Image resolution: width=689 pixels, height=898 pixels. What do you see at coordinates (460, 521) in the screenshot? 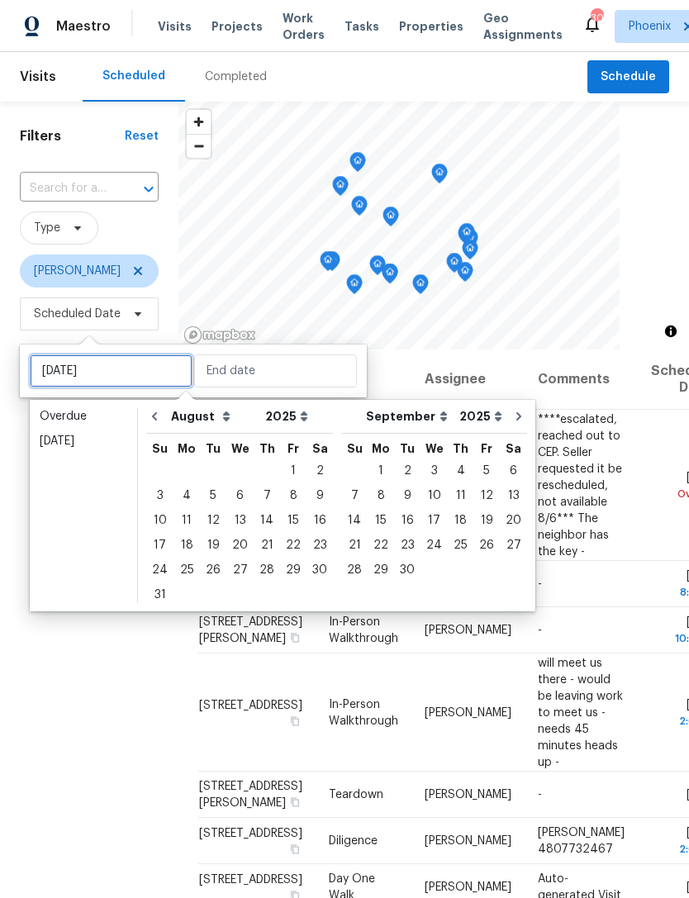
I see `div: 18` at bounding box center [460, 521].